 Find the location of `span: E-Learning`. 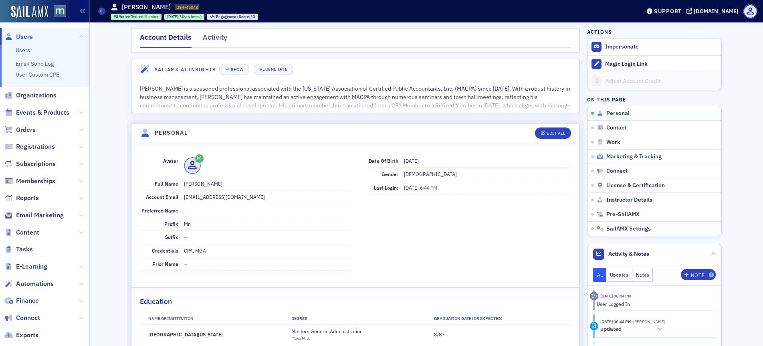

span: E-Learning is located at coordinates (32, 267).